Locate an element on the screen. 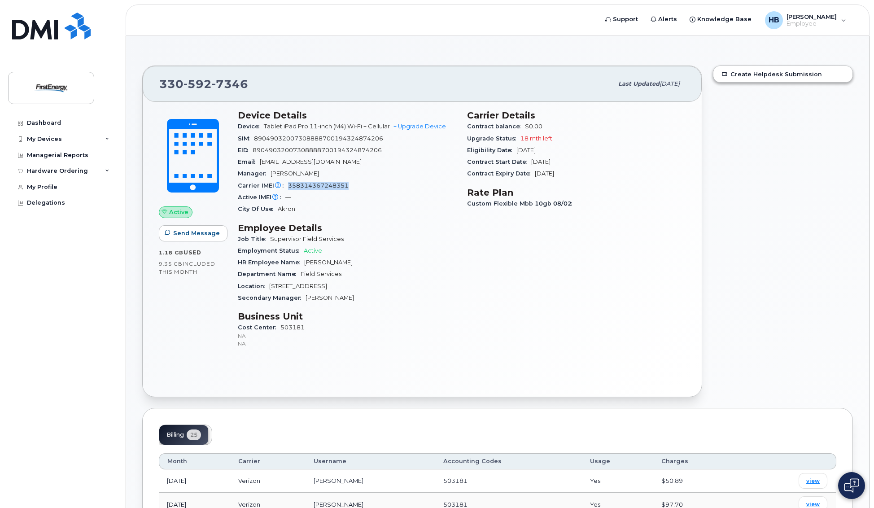  span: Supervisor Field Services is located at coordinates (307, 239).